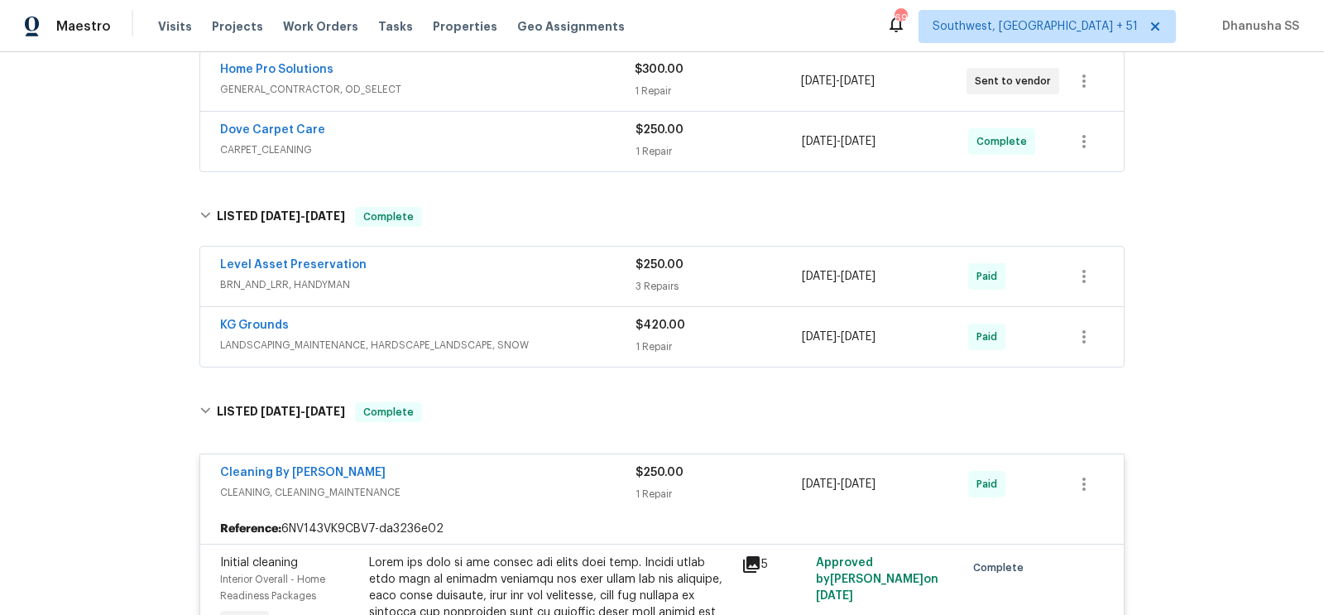 The image size is (1324, 615). I want to click on span: Visits, so click(175, 26).